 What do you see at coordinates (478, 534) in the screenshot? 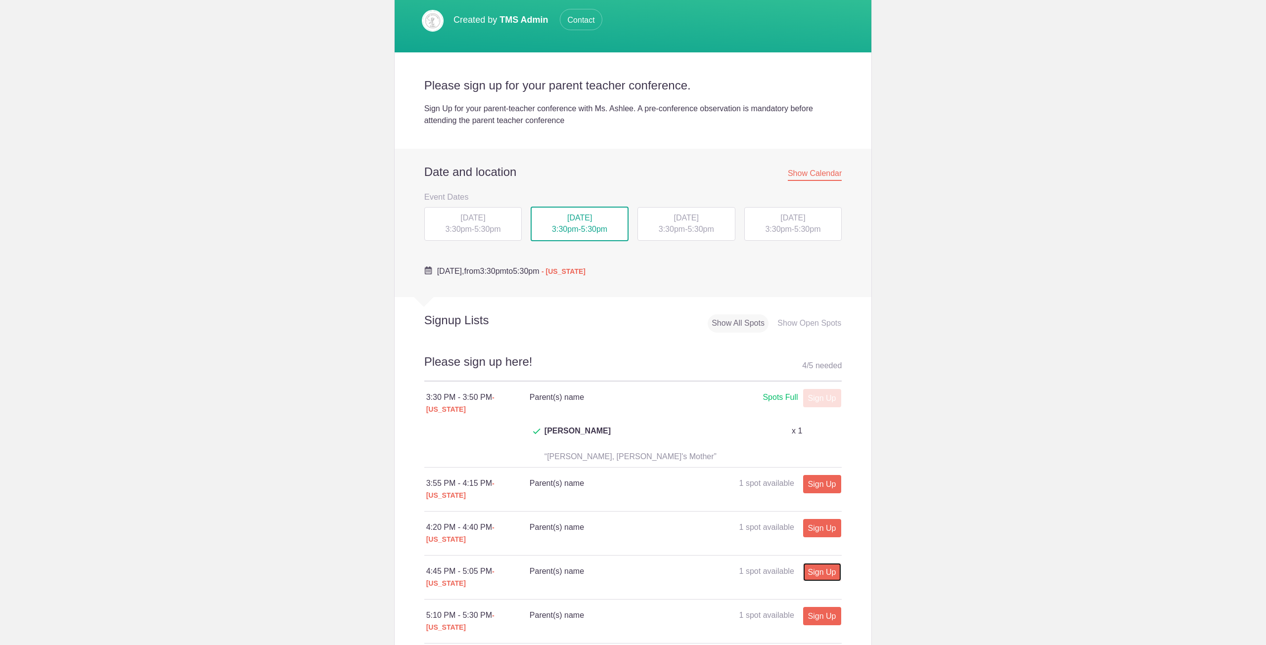
I see `div: 4:20 PM - 4:40 PM` at bounding box center [478, 534].